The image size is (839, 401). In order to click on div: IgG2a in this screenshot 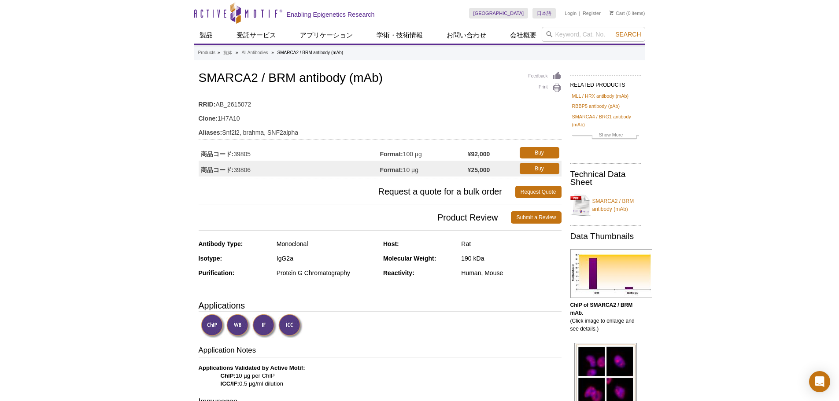, I will do `click(327, 259)`.